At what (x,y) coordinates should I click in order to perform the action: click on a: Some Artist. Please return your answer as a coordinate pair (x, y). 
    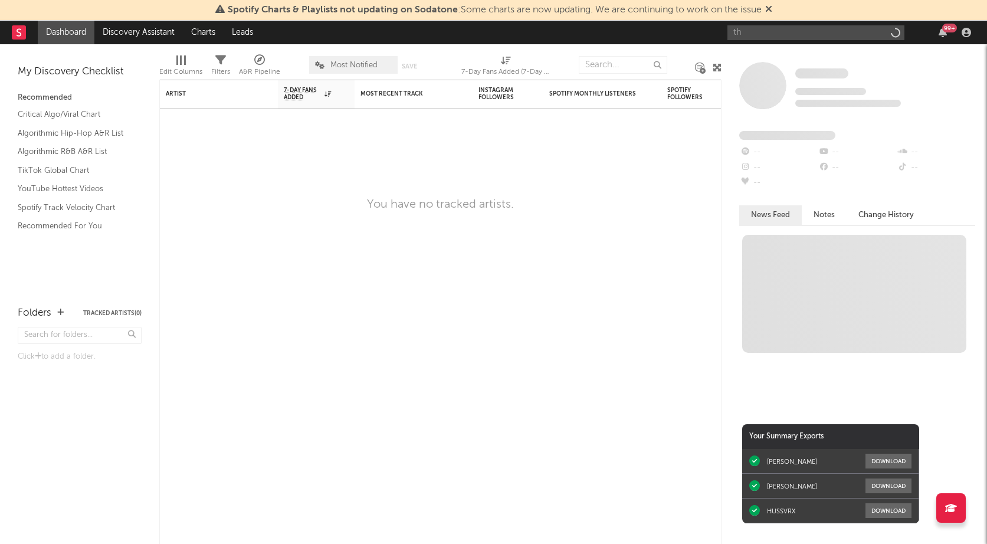
    Looking at the image, I should click on (822, 74).